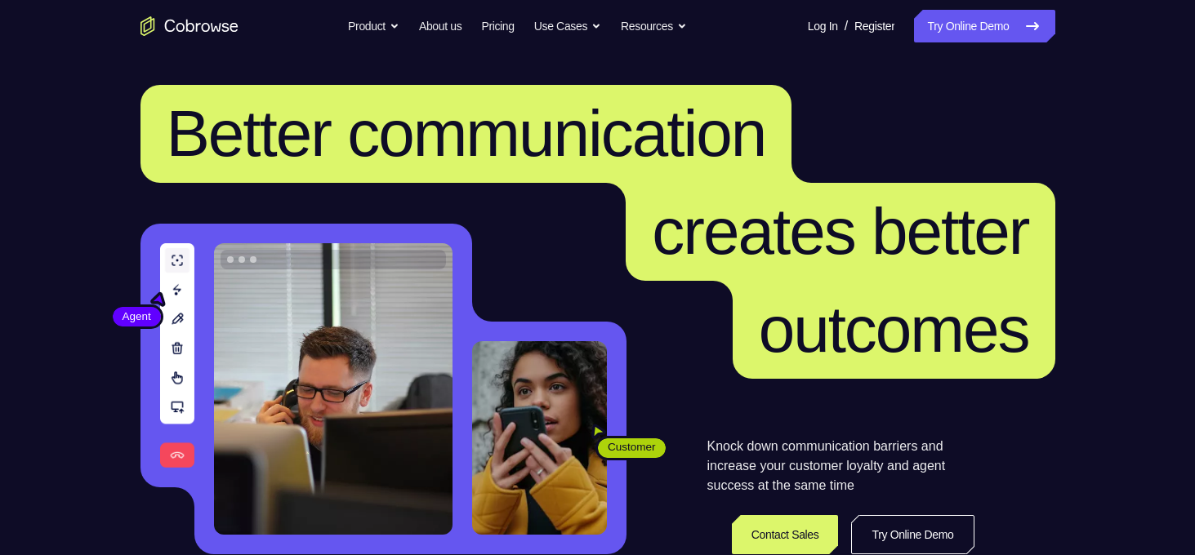  Describe the element at coordinates (840, 231) in the screenshot. I see `span: creates better` at that location.